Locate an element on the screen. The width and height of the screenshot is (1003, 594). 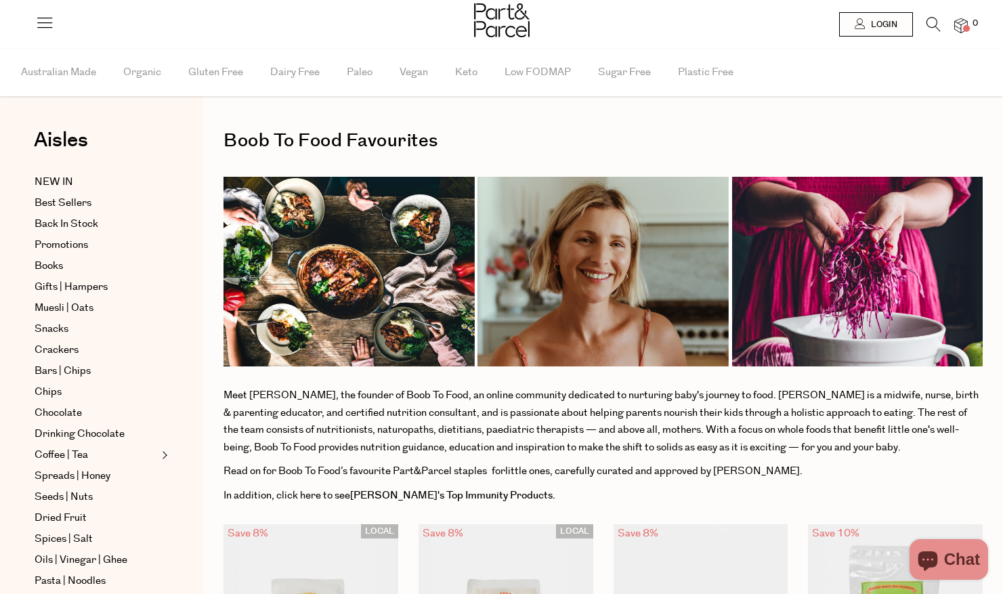
span: Muesli | Oats is located at coordinates (64, 308).